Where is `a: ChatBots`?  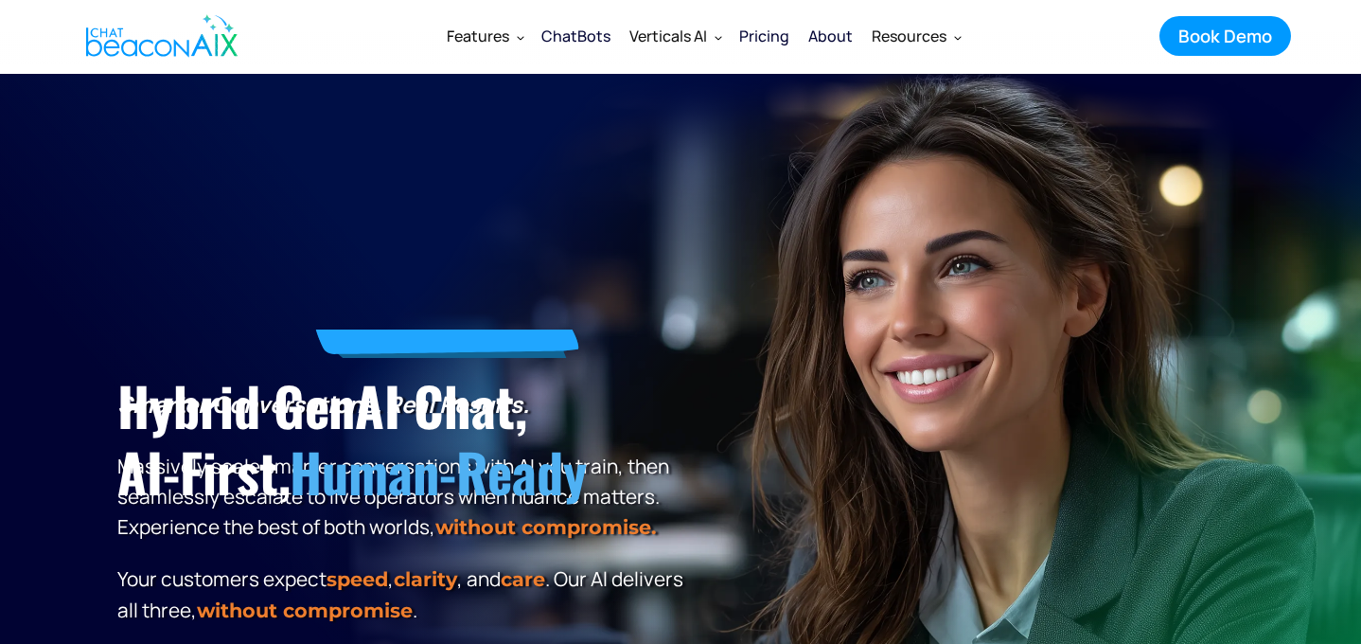
a: ChatBots is located at coordinates (575, 36).